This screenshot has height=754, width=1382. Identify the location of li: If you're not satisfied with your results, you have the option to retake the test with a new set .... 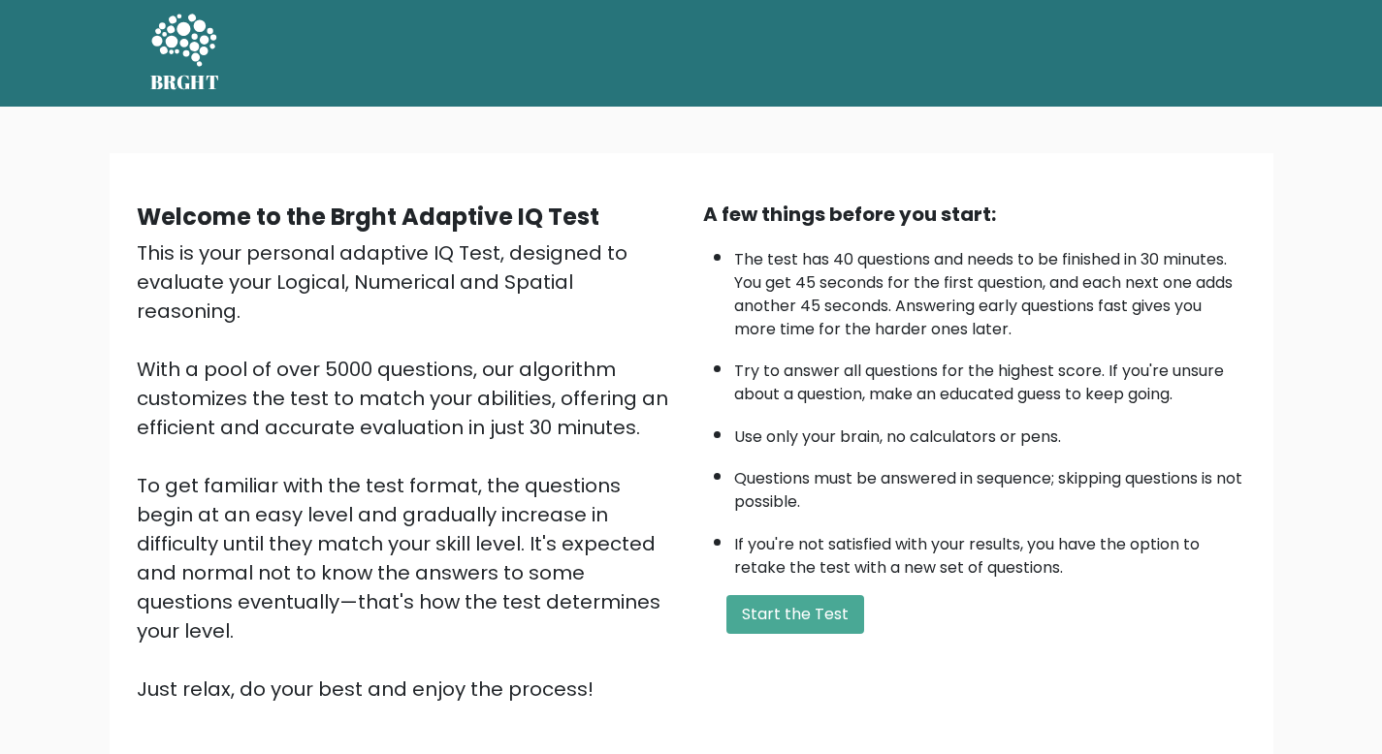
(990, 552).